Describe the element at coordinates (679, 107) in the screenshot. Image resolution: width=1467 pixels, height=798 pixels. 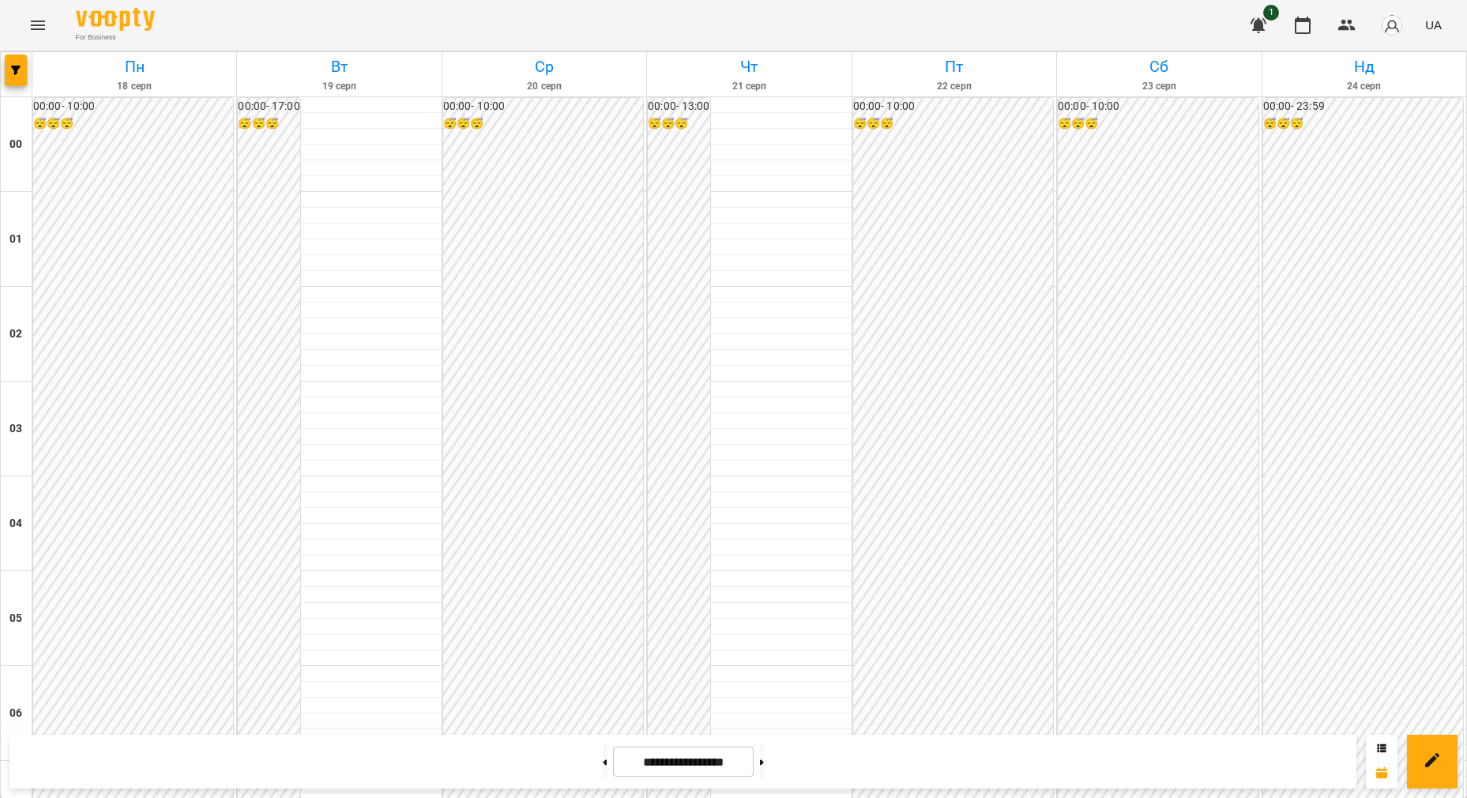
I see `h6: 00:00 - 13:00` at that location.